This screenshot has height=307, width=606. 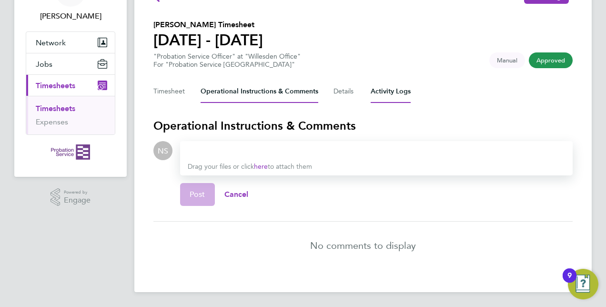 What do you see at coordinates (70, 152) in the screenshot?
I see `img: probationservice-logo-retina.png` at bounding box center [70, 152].